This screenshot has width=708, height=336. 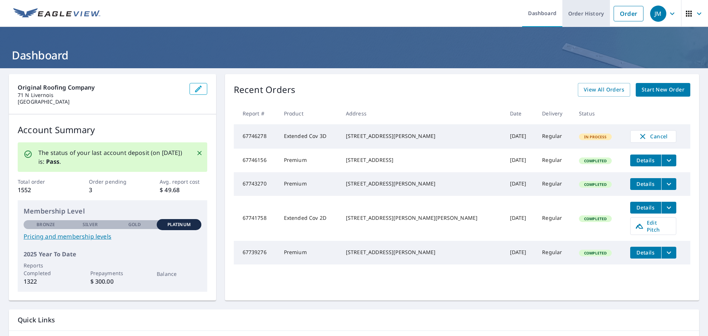 What do you see at coordinates (53, 162) in the screenshot?
I see `b: Pass` at bounding box center [53, 162].